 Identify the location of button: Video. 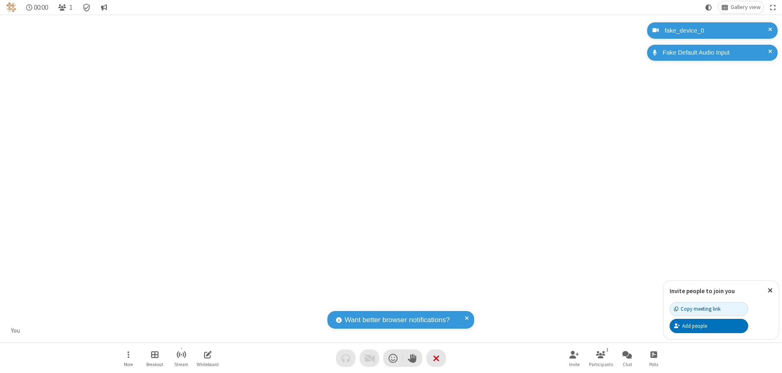
(369, 358).